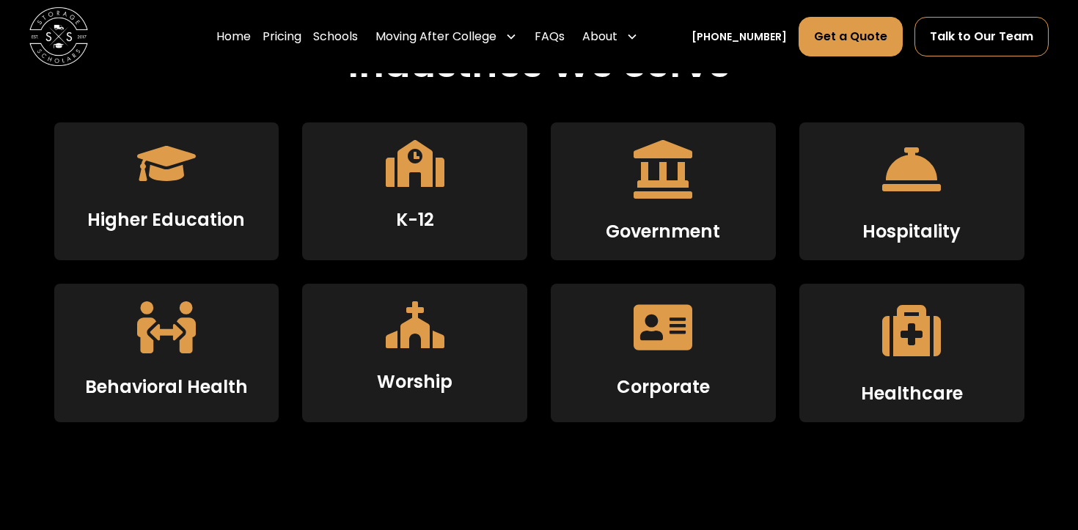  What do you see at coordinates (912, 394) in the screenshot?
I see `h3: Healthcare` at bounding box center [912, 394].